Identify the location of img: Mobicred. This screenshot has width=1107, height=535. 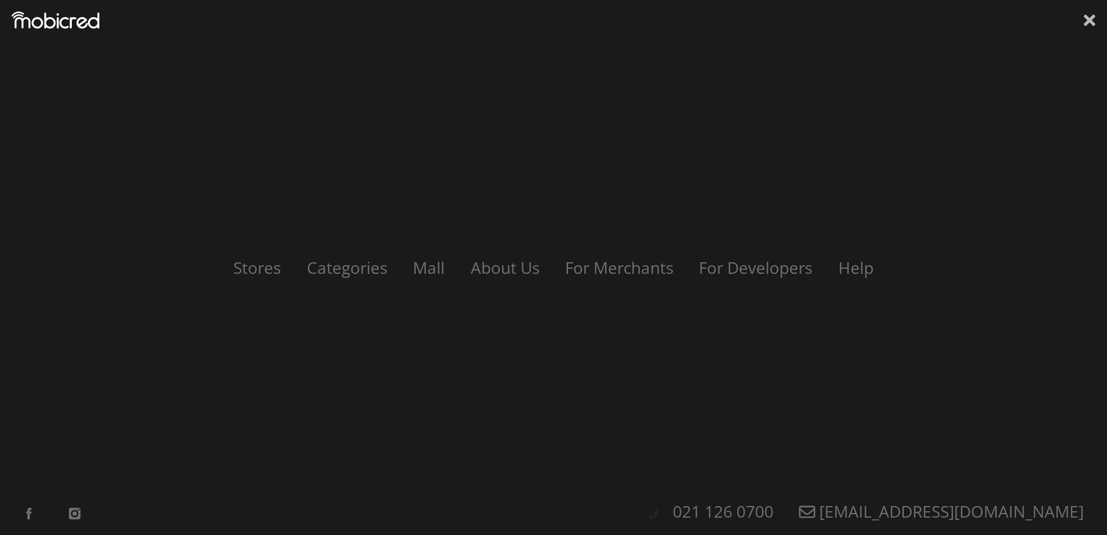
(56, 20).